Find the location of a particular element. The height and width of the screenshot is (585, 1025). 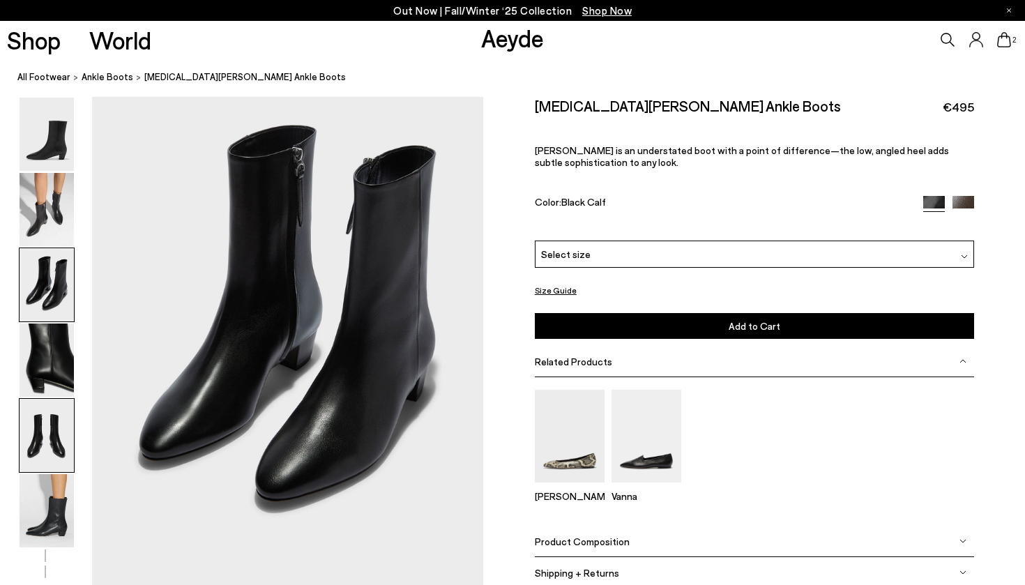

img: Yasmin Leather Ankle Boots - Image 5 is located at coordinates (47, 435).